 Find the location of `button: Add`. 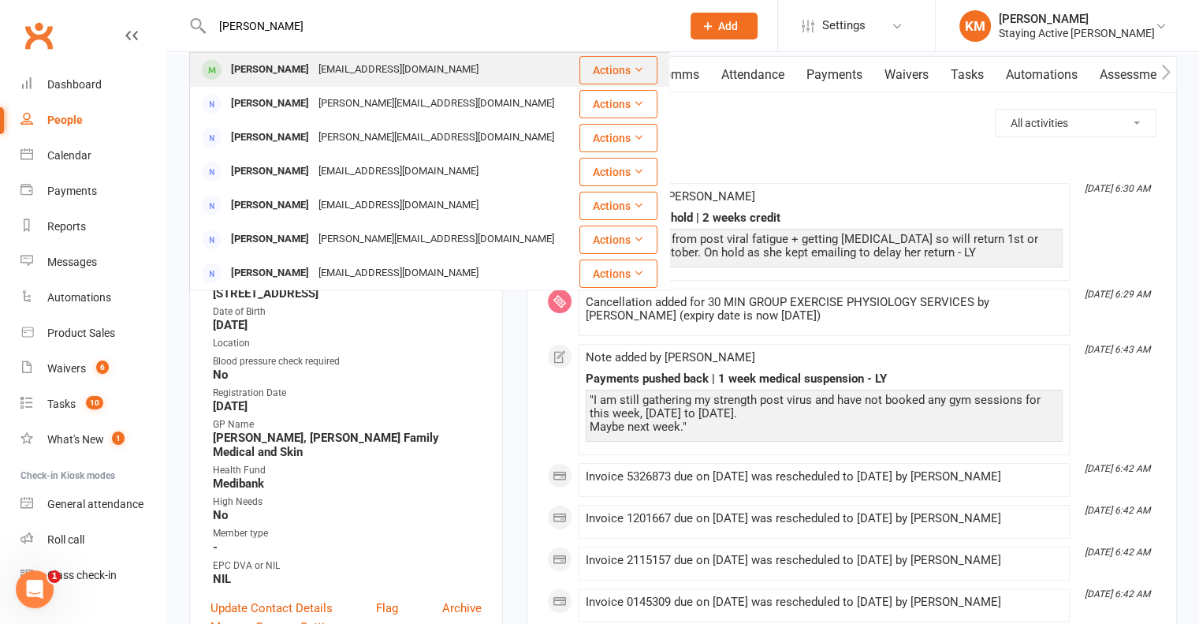

button: Add is located at coordinates (724, 26).